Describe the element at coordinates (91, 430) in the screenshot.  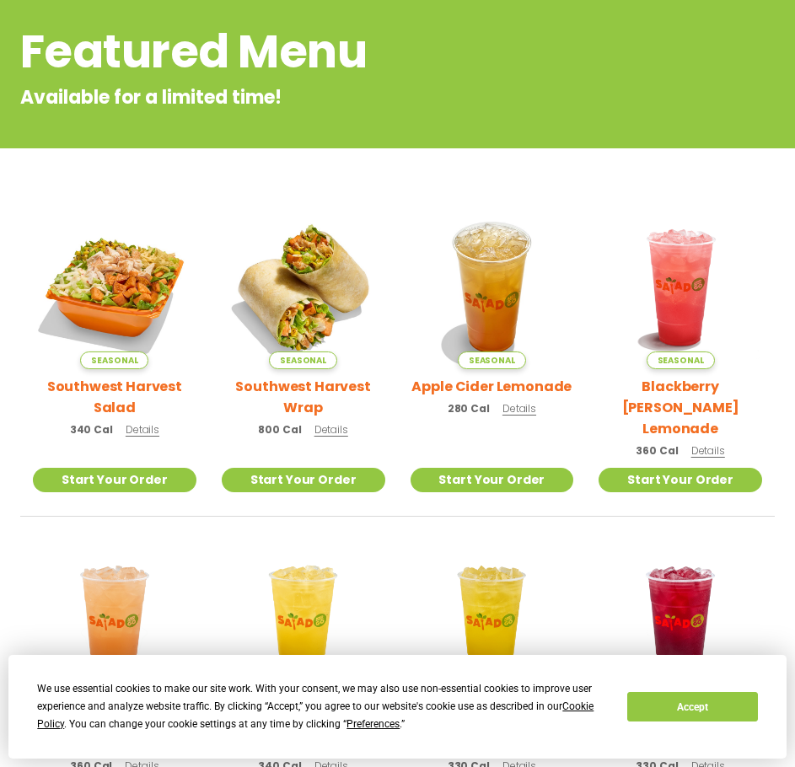
I see `span: 340 Cal` at that location.